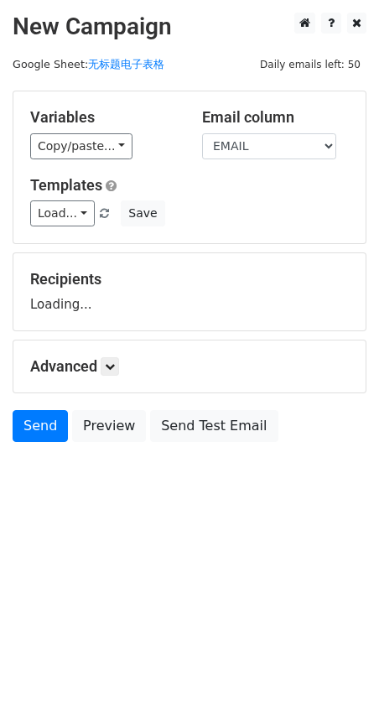 The image size is (379, 712). I want to click on h5: Recipients, so click(190, 279).